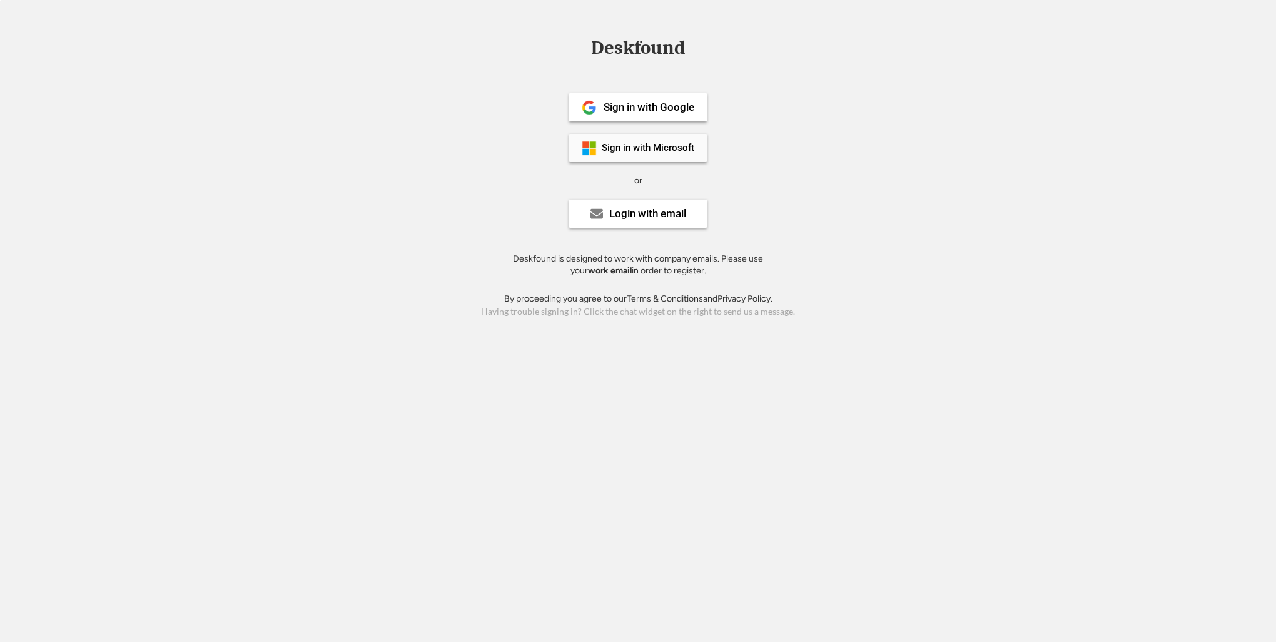 Image resolution: width=1276 pixels, height=642 pixels. Describe the element at coordinates (638, 181) in the screenshot. I see `div: or` at that location.